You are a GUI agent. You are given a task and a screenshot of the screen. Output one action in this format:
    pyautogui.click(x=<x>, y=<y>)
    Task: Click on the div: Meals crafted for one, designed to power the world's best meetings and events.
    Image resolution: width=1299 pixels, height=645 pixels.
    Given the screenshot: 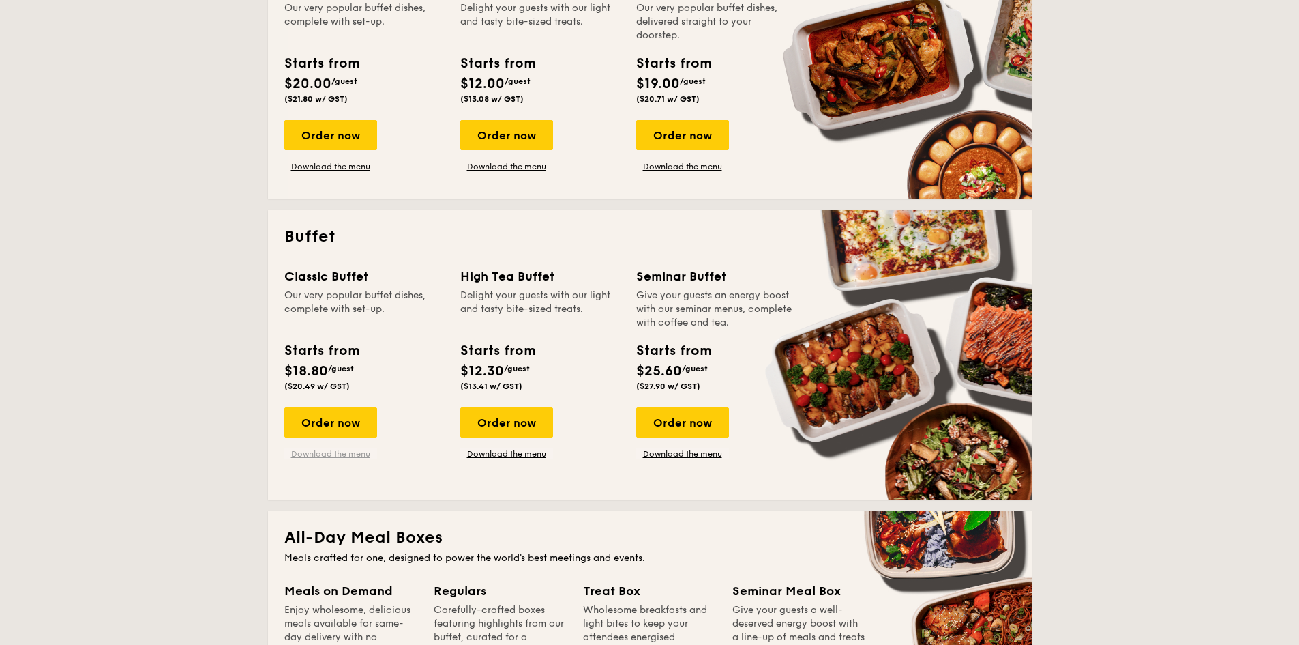 What is the action you would take?
    pyautogui.click(x=650, y=558)
    